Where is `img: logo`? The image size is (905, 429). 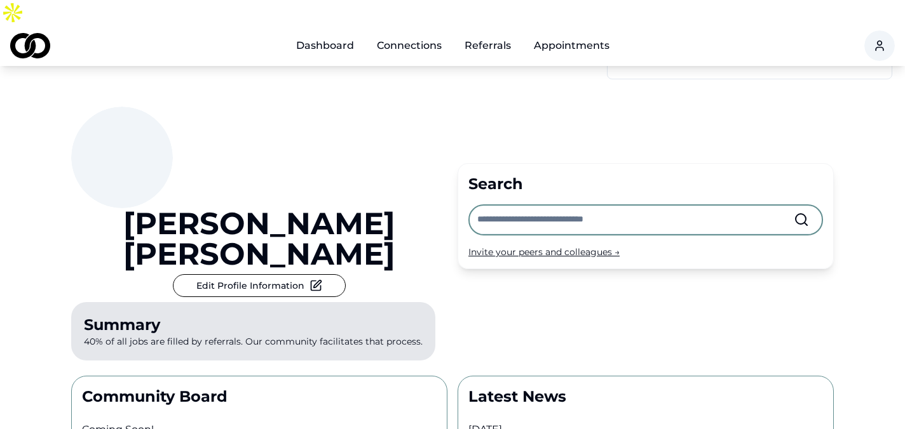 img: logo is located at coordinates (30, 46).